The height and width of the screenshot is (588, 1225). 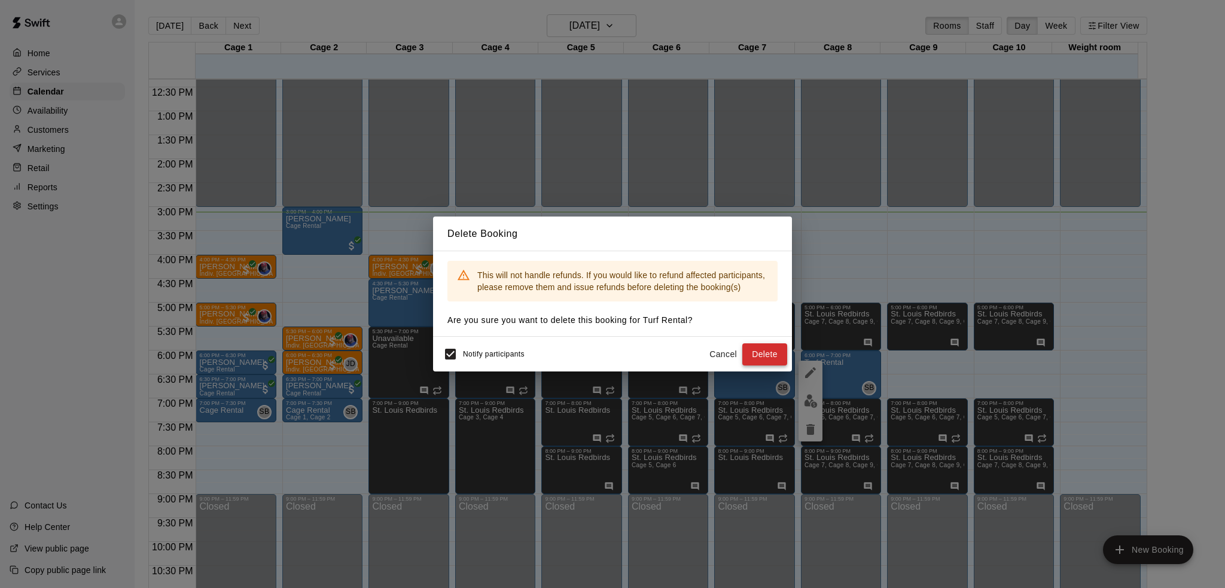 I want to click on div: This will not handle refunds. If you would like to refund affected participants, please remove th..., so click(x=623, y=281).